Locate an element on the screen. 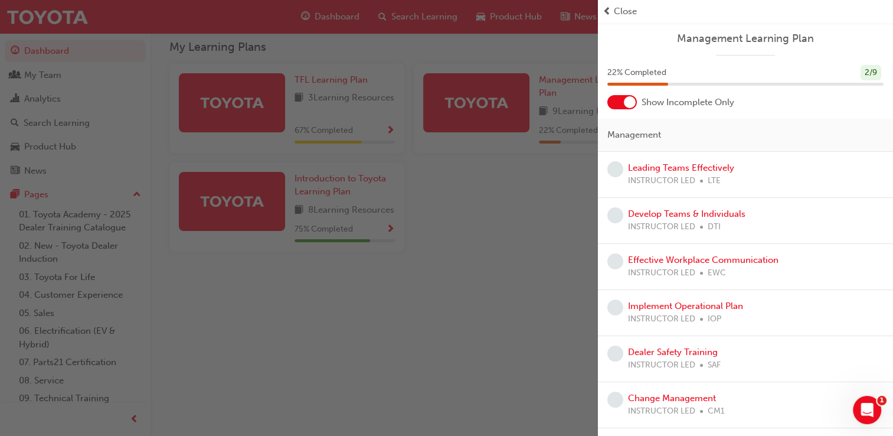 This screenshot has height=436, width=893. button: prev-iconClose is located at coordinates (746, 11).